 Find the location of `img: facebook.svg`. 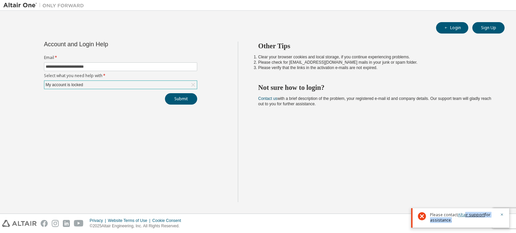

img: facebook.svg is located at coordinates (44, 224).